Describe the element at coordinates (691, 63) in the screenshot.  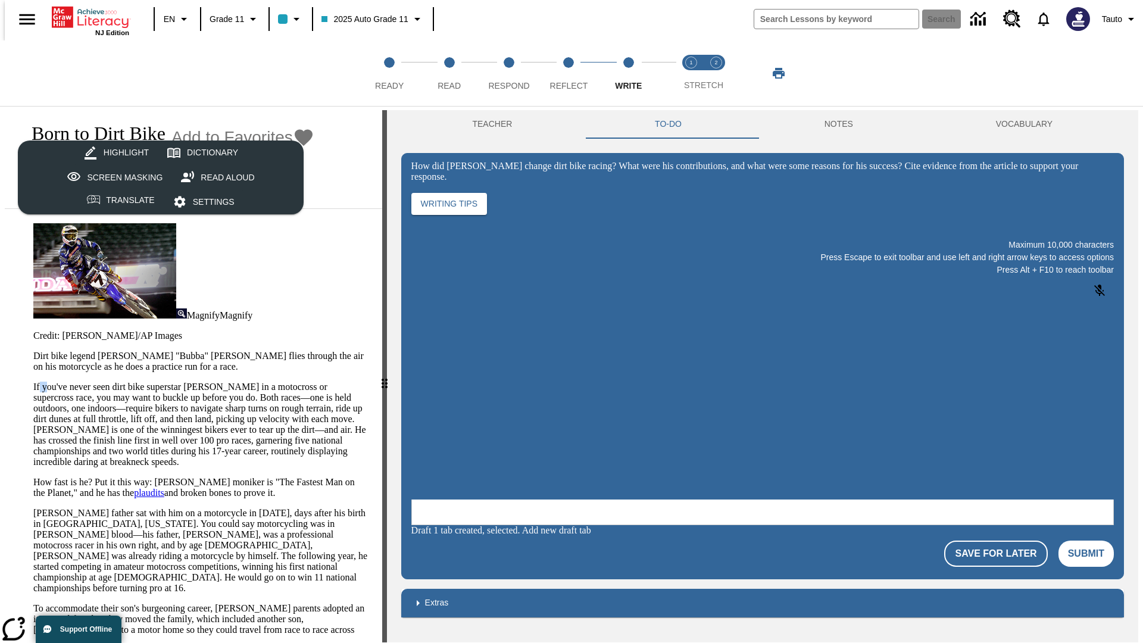
I see `text: 1` at that location.